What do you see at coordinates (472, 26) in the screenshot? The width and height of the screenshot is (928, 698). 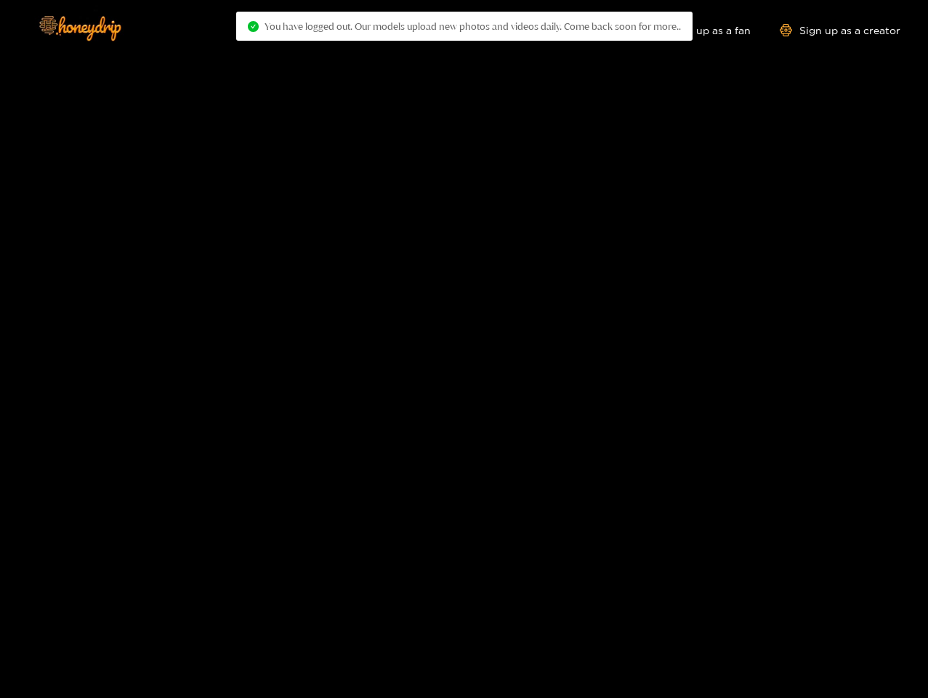 I see `span: You have logged out. Our models upload new photos and videos daily. Come back soon for more..` at bounding box center [472, 26].